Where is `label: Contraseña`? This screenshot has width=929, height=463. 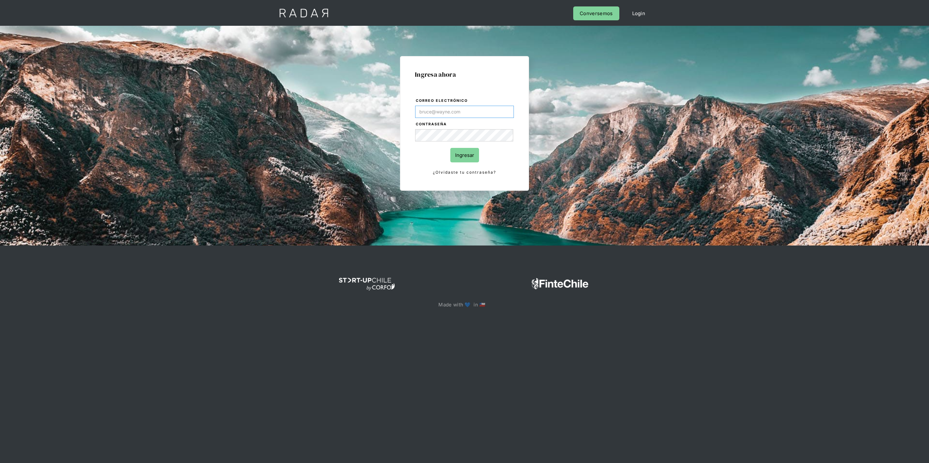
label: Contraseña is located at coordinates (465, 124).